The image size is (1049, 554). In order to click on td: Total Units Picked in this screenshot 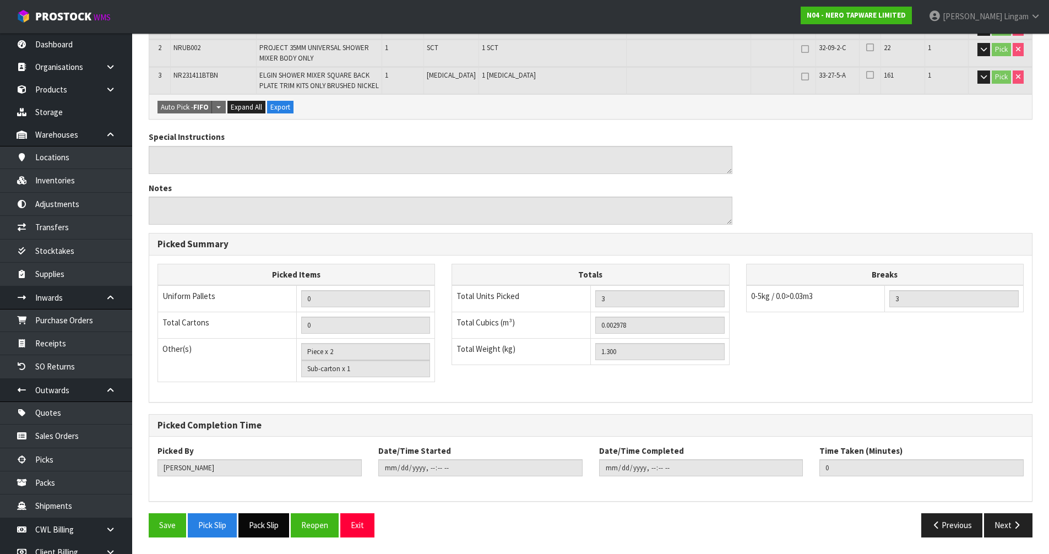, I will do `click(521, 298)`.